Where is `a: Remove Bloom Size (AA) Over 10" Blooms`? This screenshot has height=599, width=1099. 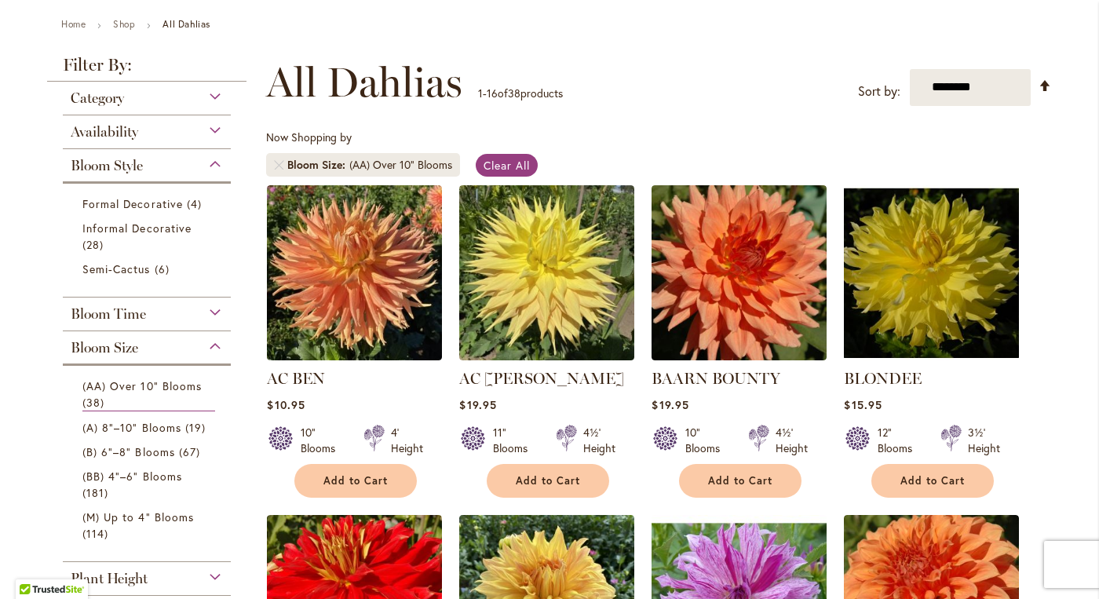 a: Remove Bloom Size (AA) Over 10" Blooms is located at coordinates (279, 165).